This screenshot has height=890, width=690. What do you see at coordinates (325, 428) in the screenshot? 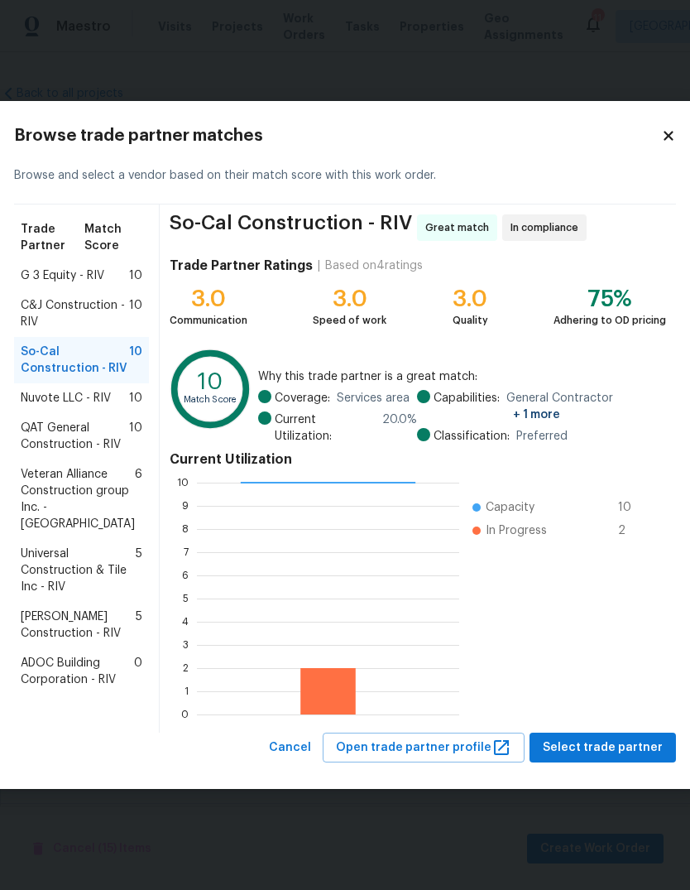
I see `span: Current Utilization:` at bounding box center [325, 428].